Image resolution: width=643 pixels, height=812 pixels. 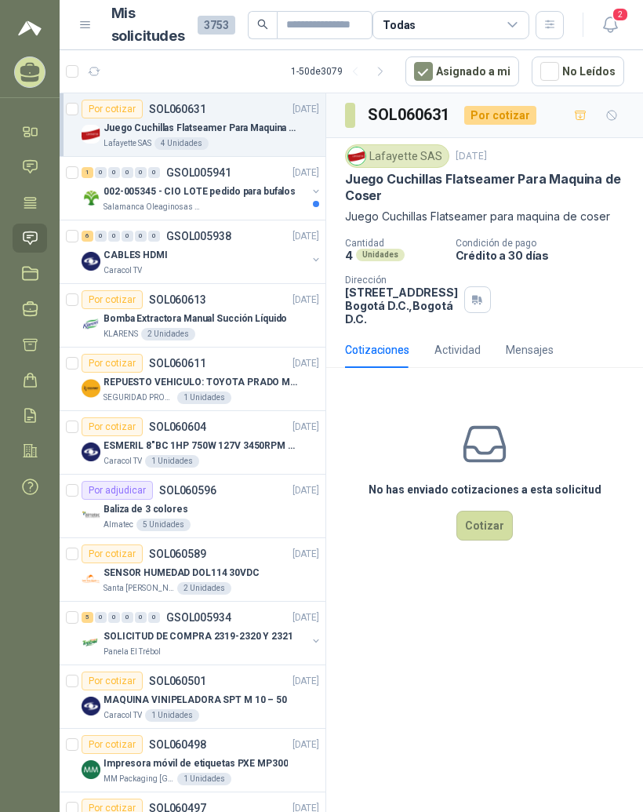 I want to click on p: SENSOR HUMEDAD DOL114 30VDC, so click(x=181, y=573).